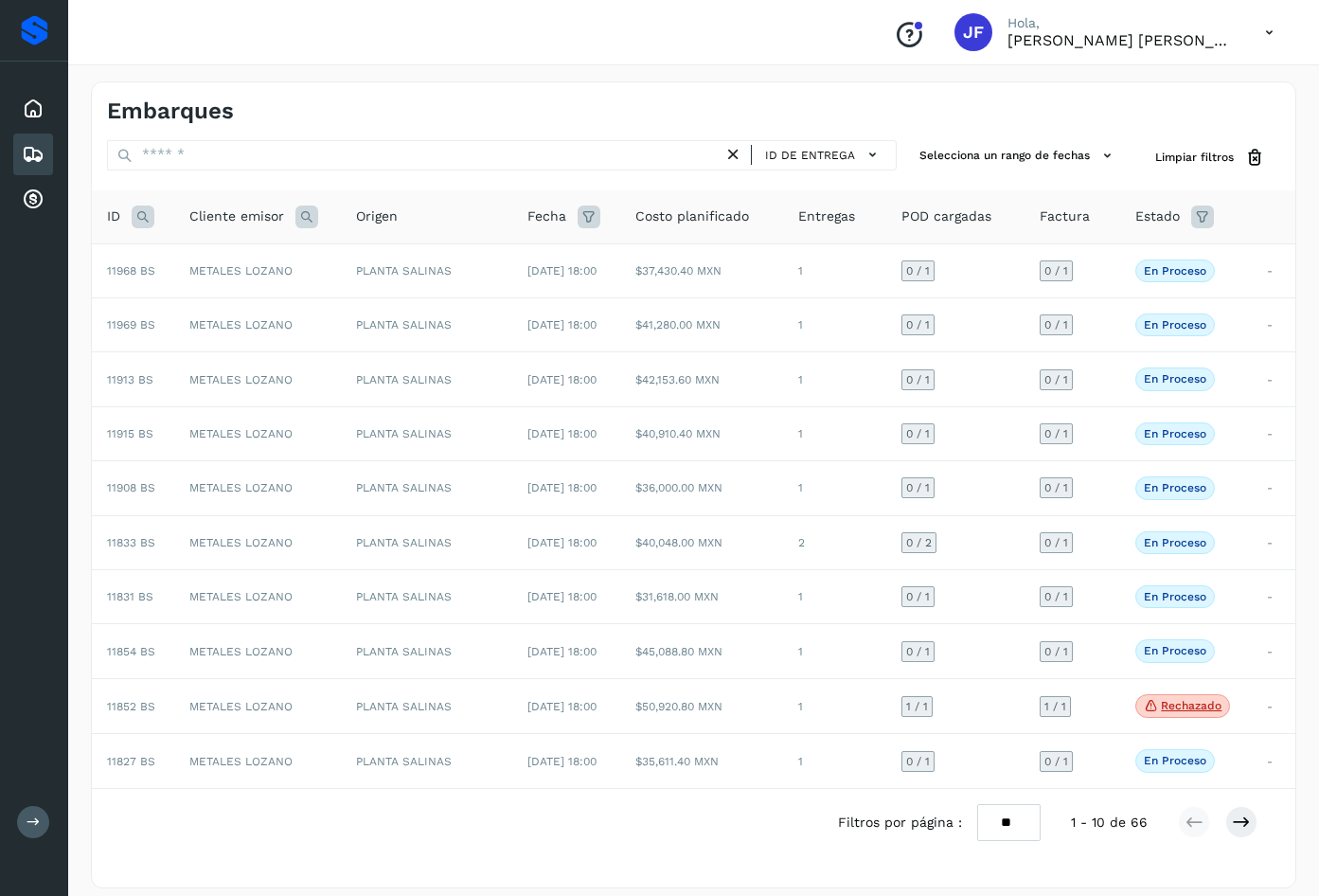  What do you see at coordinates (702, 706) in the screenshot?
I see `td: $50,920.80 MXN` at bounding box center [702, 706].